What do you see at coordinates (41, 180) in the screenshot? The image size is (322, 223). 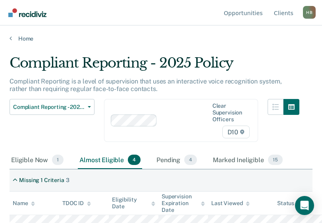 I see `div: Missing 1 Criteria3` at bounding box center [41, 180].